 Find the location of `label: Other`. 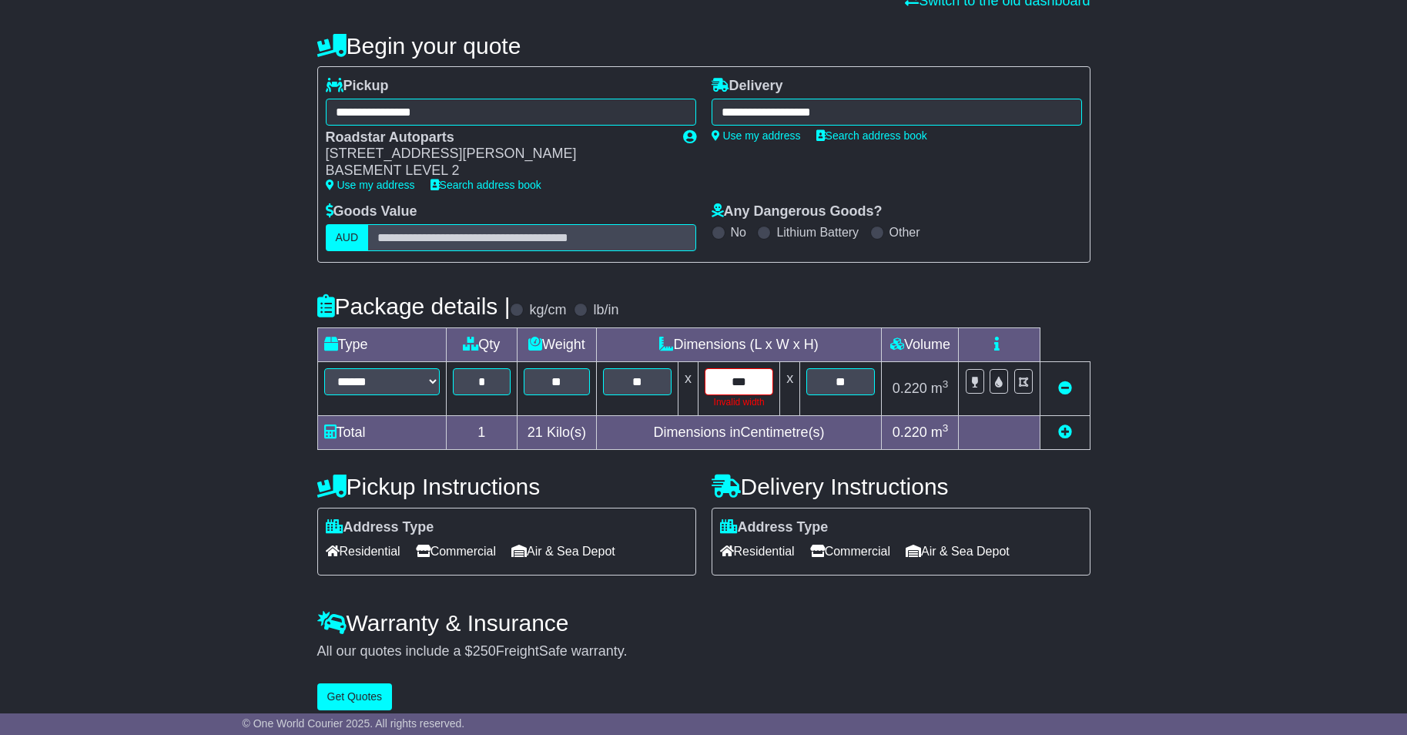

label: Other is located at coordinates (905, 232).